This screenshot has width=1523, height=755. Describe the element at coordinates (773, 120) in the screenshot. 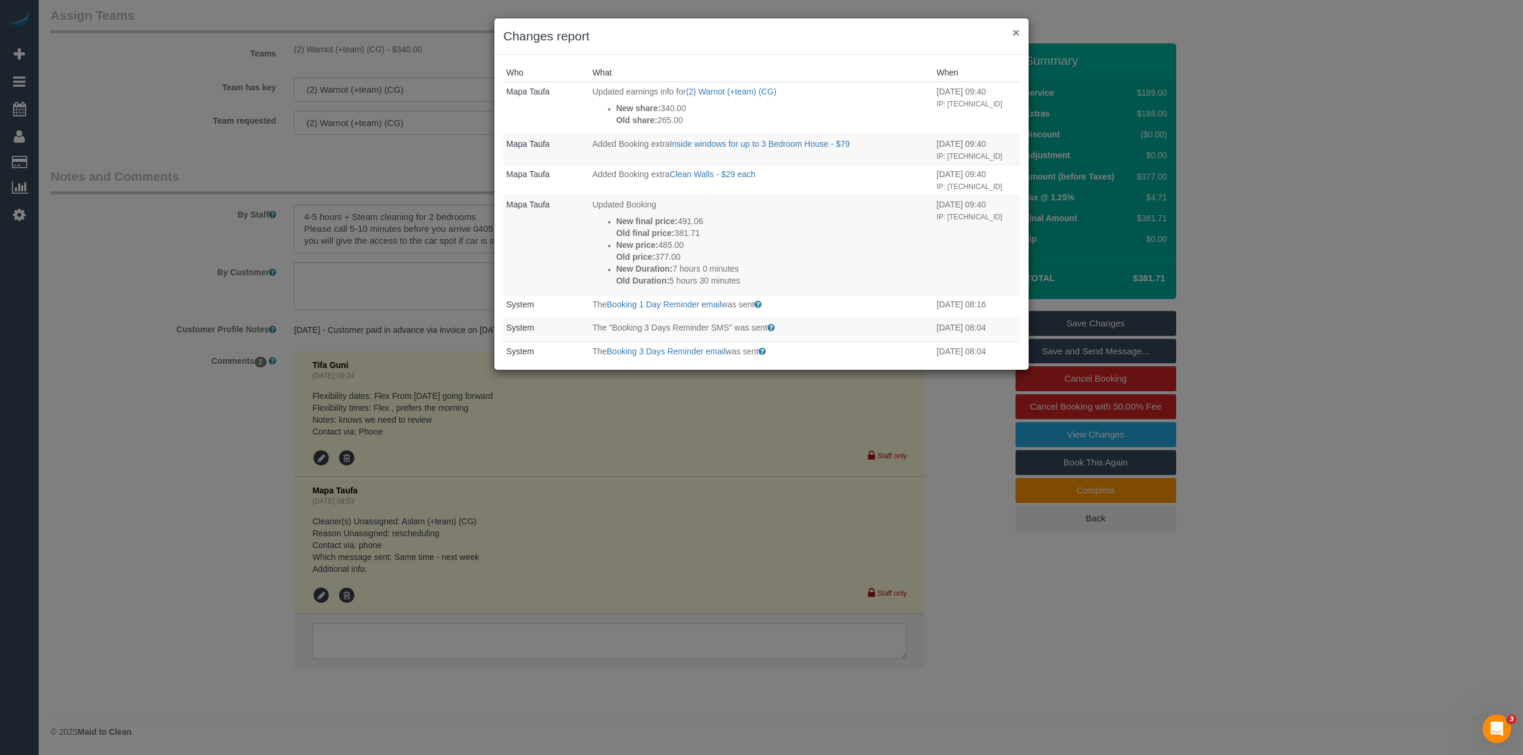

I see `p: 265.00` at that location.